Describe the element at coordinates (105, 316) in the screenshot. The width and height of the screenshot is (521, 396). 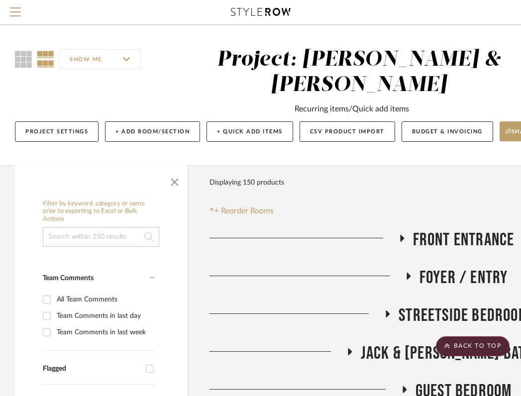
I see `div: Team Comments in last day` at that location.